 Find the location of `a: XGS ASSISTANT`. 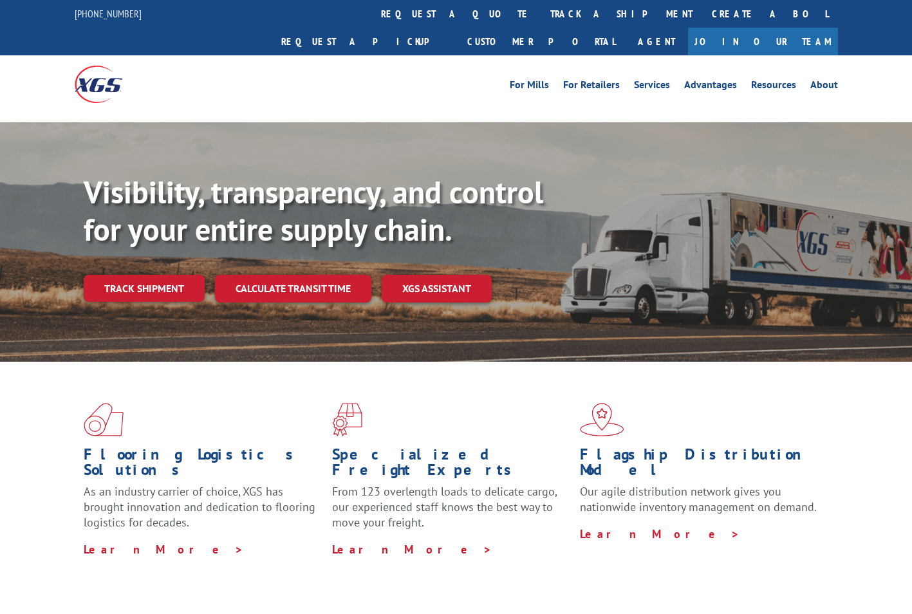

a: XGS ASSISTANT is located at coordinates (436, 288).